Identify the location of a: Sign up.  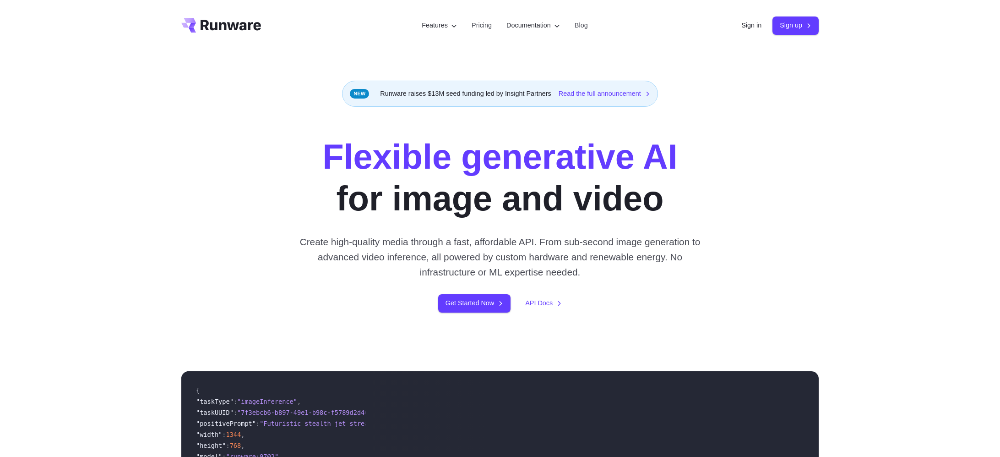
(796, 25).